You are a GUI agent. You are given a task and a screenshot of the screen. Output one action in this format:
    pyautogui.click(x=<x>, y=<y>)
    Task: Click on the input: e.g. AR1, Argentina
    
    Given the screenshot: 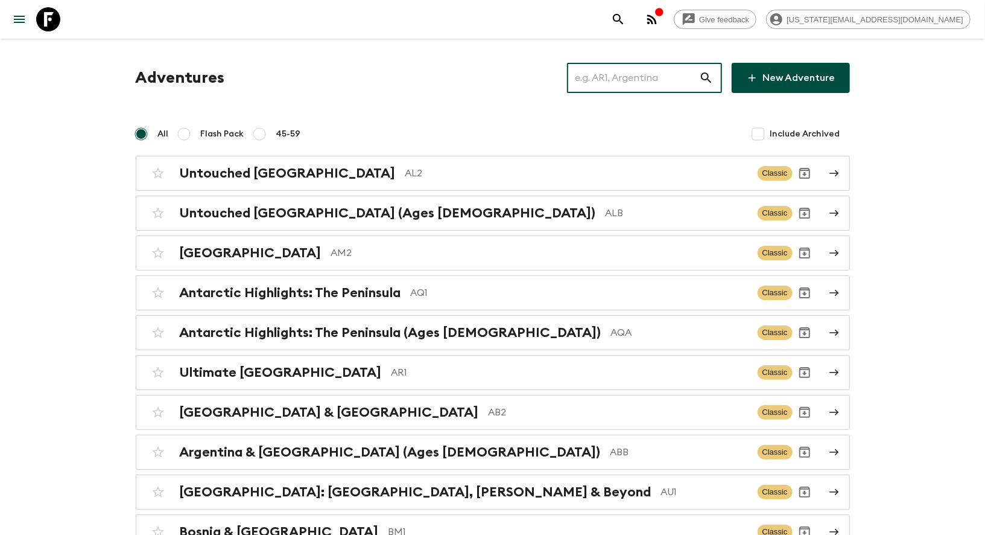 What is the action you would take?
    pyautogui.click(x=633, y=78)
    